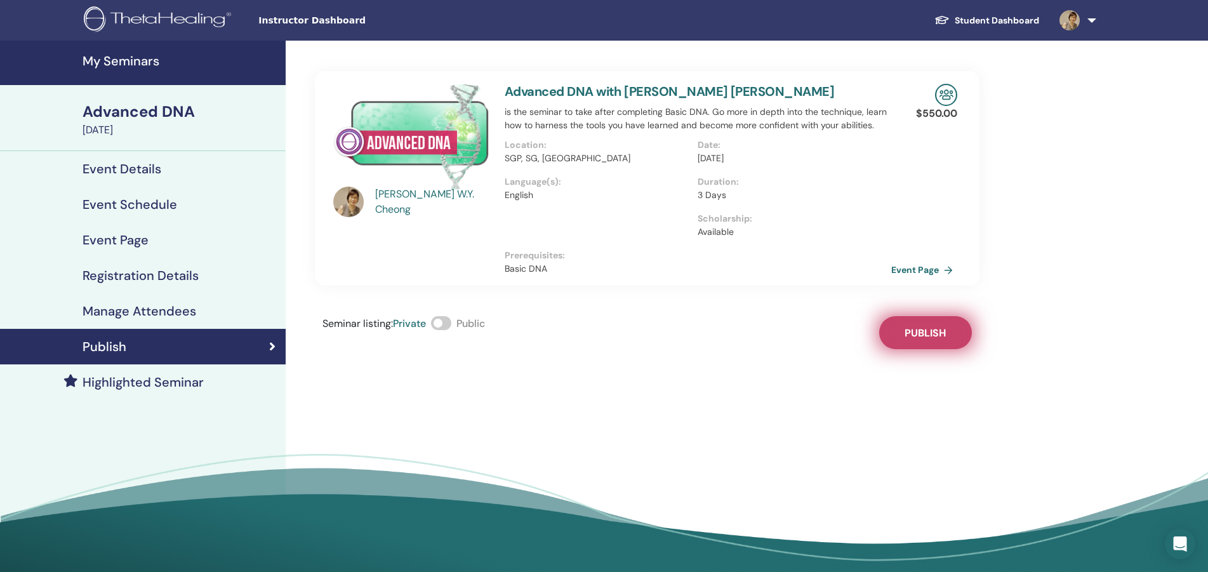 This screenshot has height=572, width=1208. What do you see at coordinates (597, 182) in the screenshot?
I see `p: Language(s) :` at bounding box center [597, 182].